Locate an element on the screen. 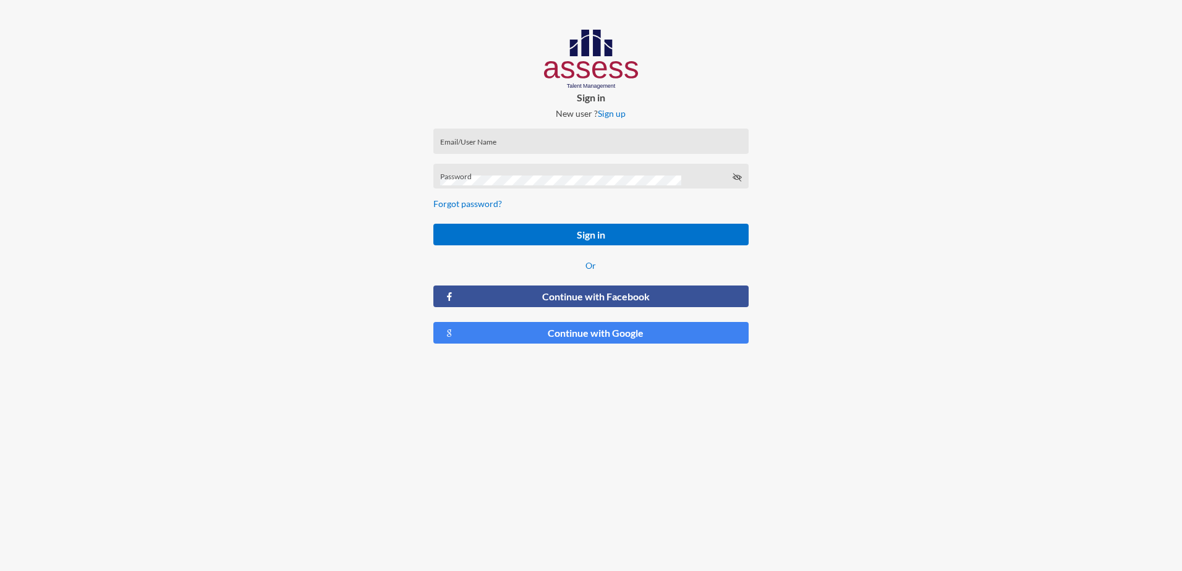 This screenshot has height=571, width=1182. p: Sign in is located at coordinates (590, 97).